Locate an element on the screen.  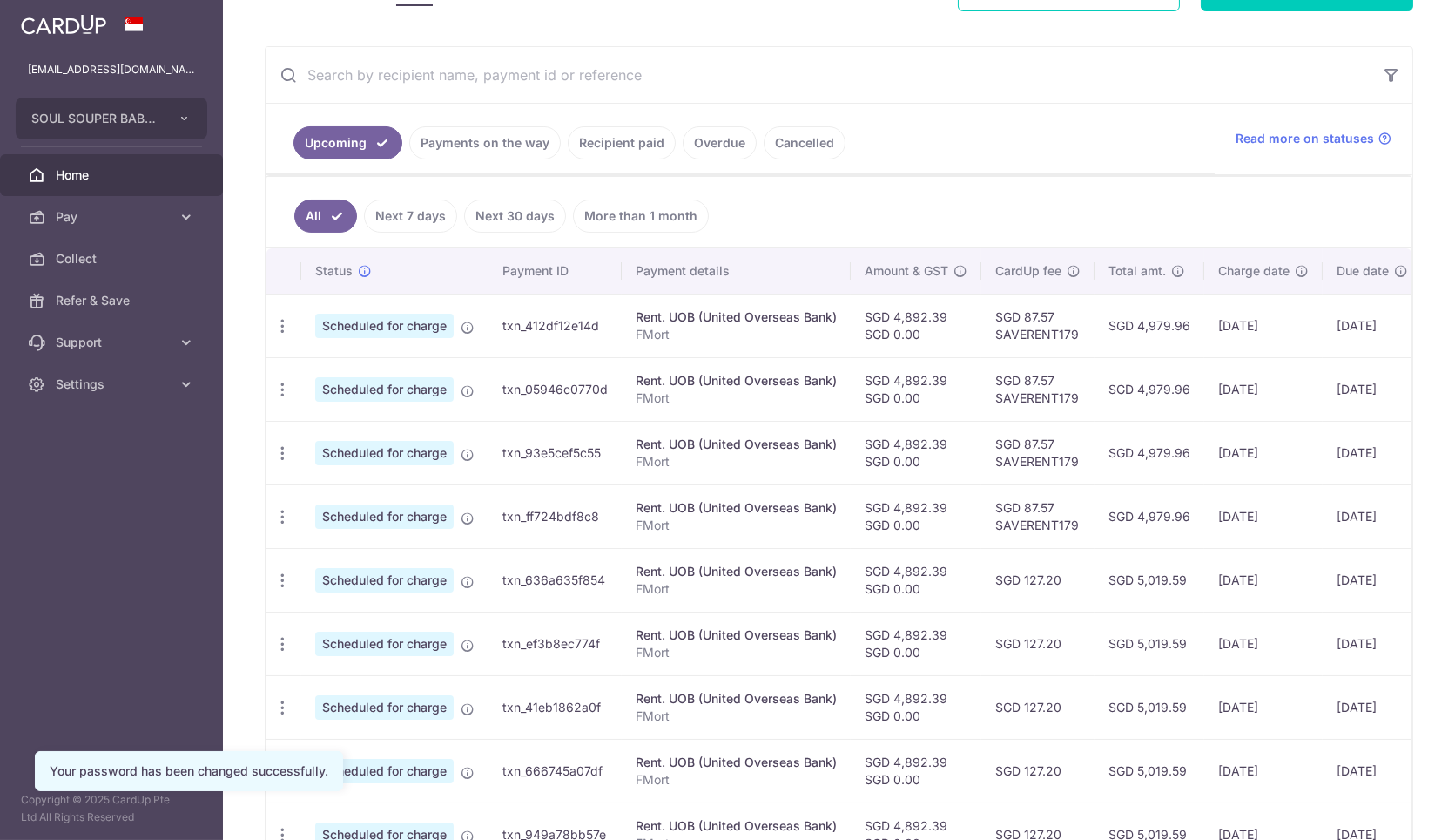
span: Total amt. is located at coordinates (1138, 271).